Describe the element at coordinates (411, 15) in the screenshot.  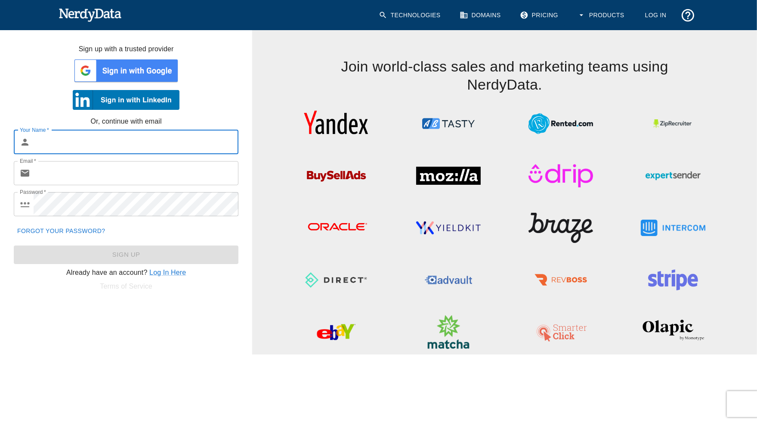
I see `a: Technologies` at that location.